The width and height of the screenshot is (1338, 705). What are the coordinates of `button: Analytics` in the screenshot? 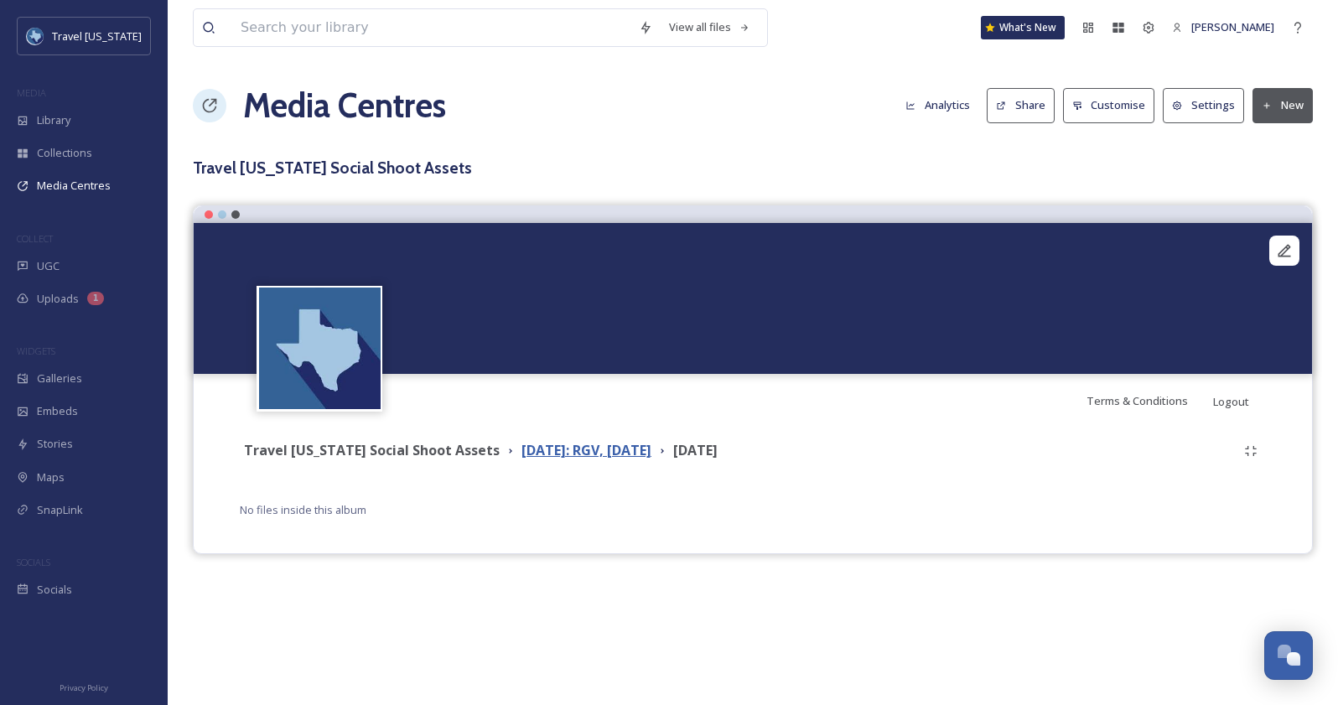 It's located at (937, 105).